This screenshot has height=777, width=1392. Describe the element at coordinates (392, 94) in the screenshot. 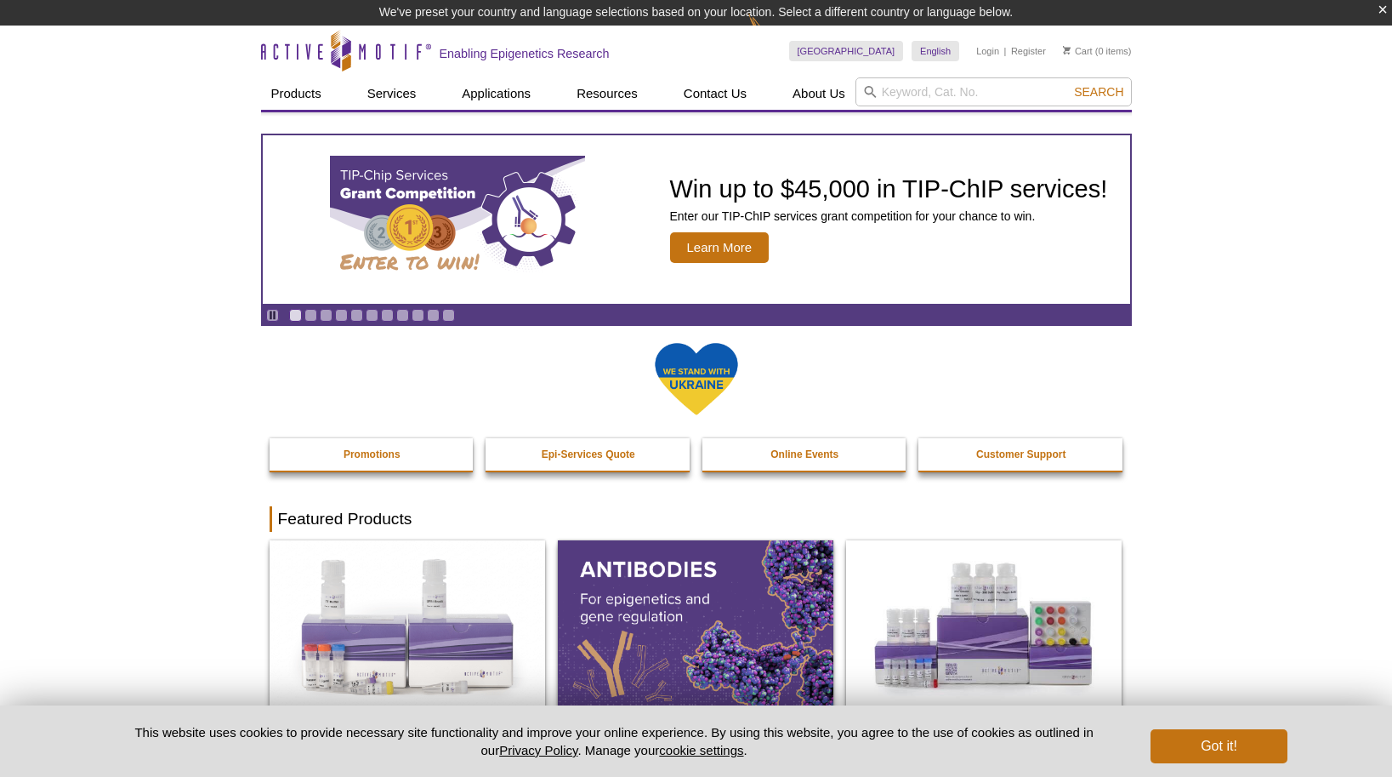

I see `a: Services` at that location.